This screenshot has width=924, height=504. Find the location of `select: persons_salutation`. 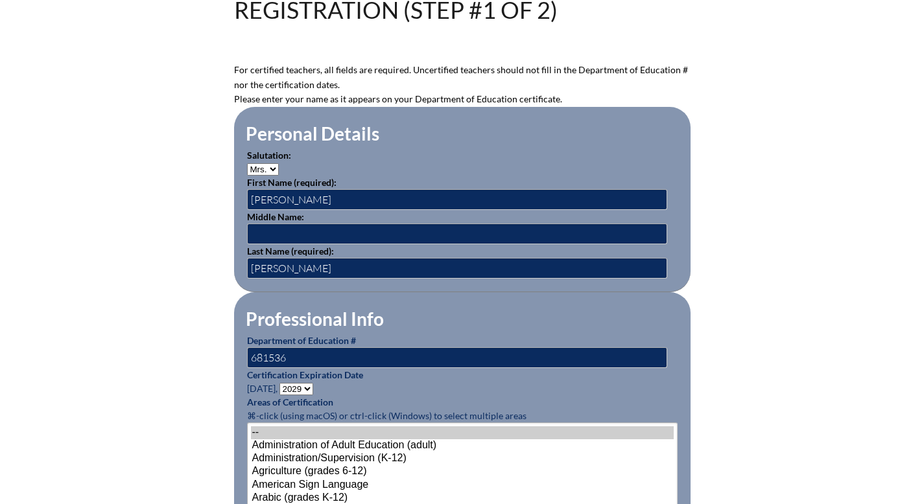

select: persons_salutation is located at coordinates (263, 169).